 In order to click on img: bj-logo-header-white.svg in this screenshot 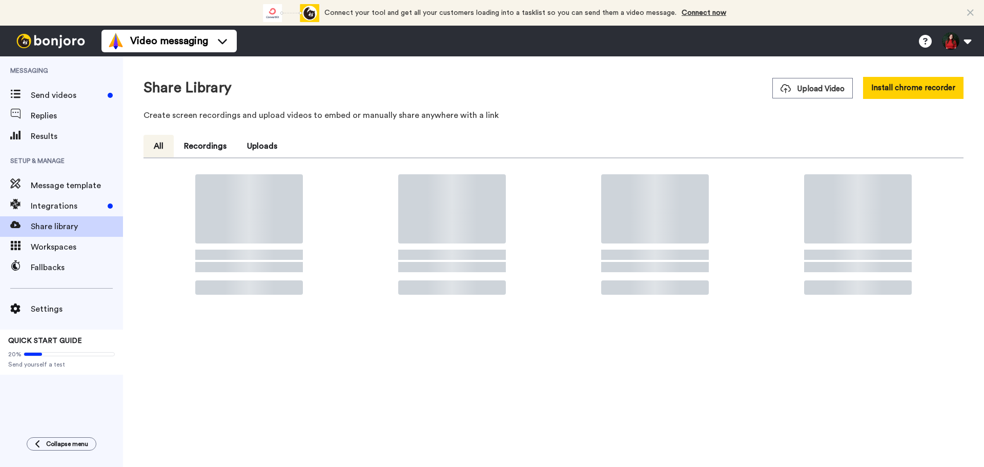, I will do `click(51, 41)`.